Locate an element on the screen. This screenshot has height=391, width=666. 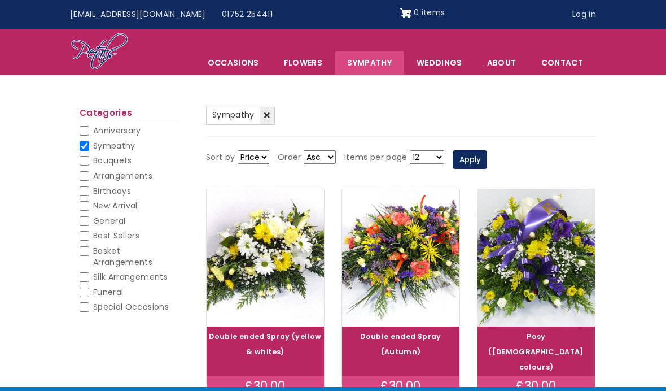
h2: Categories is located at coordinates (130, 115).